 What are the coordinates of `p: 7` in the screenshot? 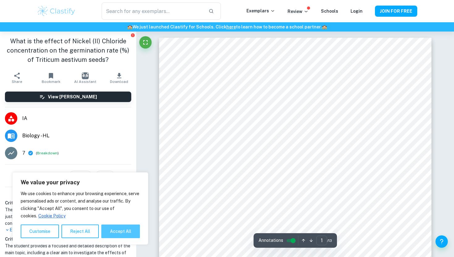 It's located at (24, 153).